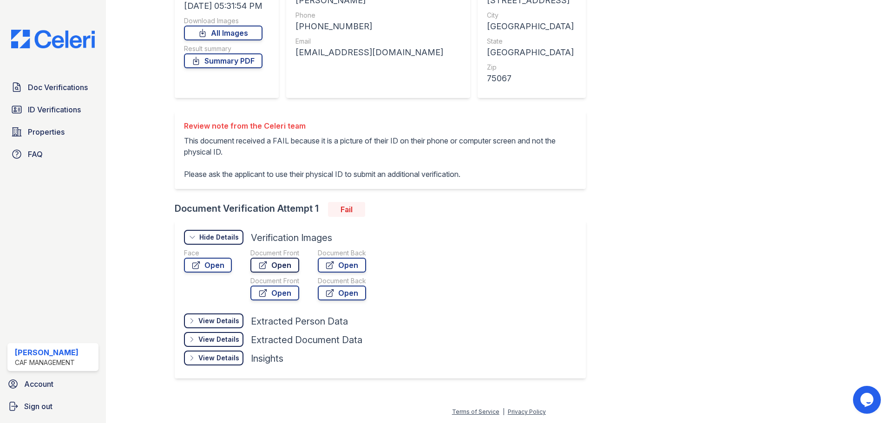 The width and height of the screenshot is (892, 423). Describe the element at coordinates (46, 363) in the screenshot. I see `div: CAF Management` at that location.